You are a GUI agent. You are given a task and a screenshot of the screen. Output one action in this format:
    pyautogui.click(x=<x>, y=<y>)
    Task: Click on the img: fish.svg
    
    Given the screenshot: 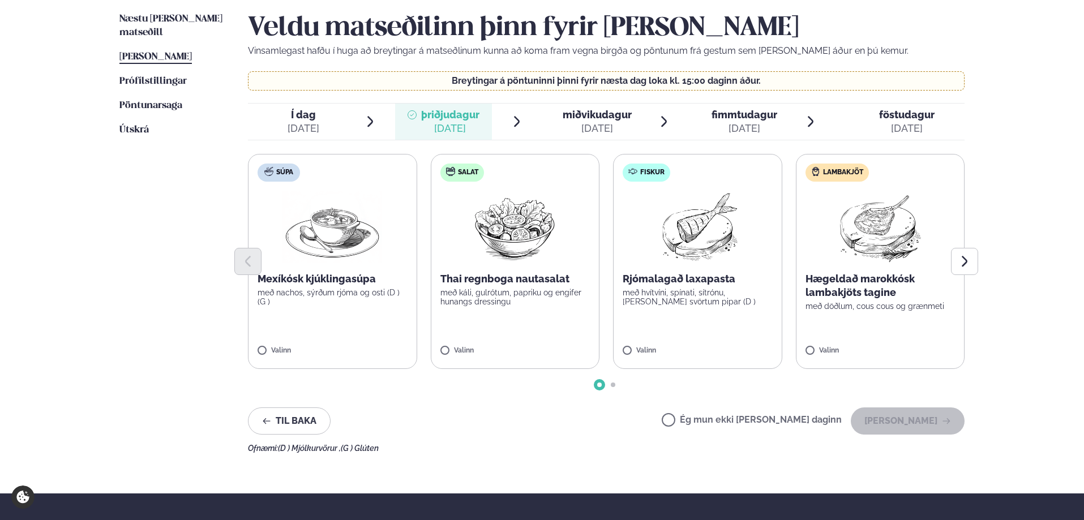 What is the action you would take?
    pyautogui.click(x=633, y=172)
    